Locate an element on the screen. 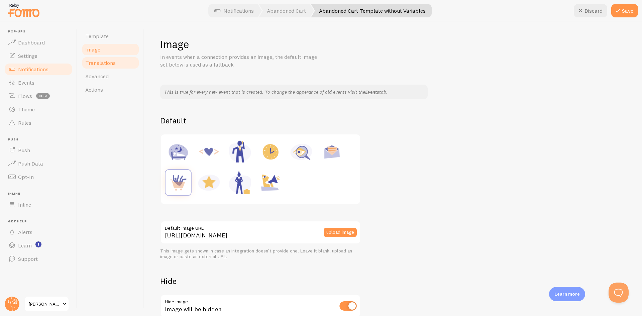 Image resolution: width=642 pixels, height=316 pixels. img: Male Executive is located at coordinates (240, 152).